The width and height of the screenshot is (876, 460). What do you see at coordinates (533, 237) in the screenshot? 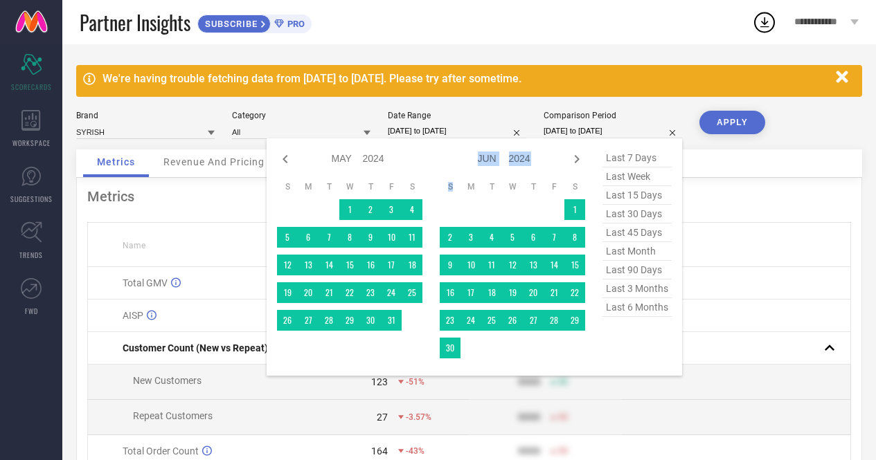
I see `td: Thu Jun 06 2024` at bounding box center [533, 237].